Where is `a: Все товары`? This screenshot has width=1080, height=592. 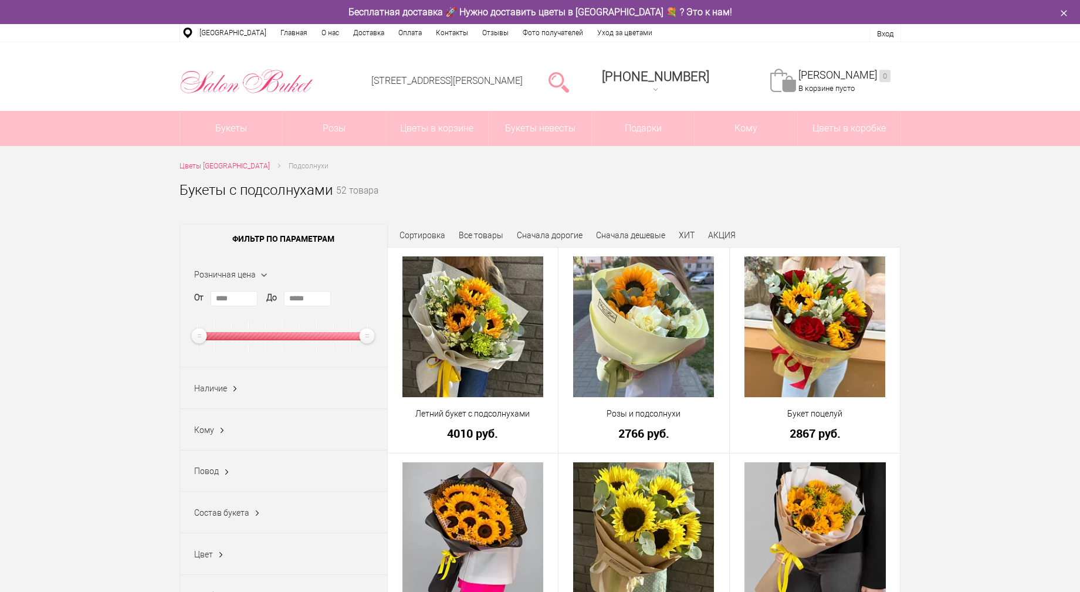
a: Все товары is located at coordinates (481, 235).